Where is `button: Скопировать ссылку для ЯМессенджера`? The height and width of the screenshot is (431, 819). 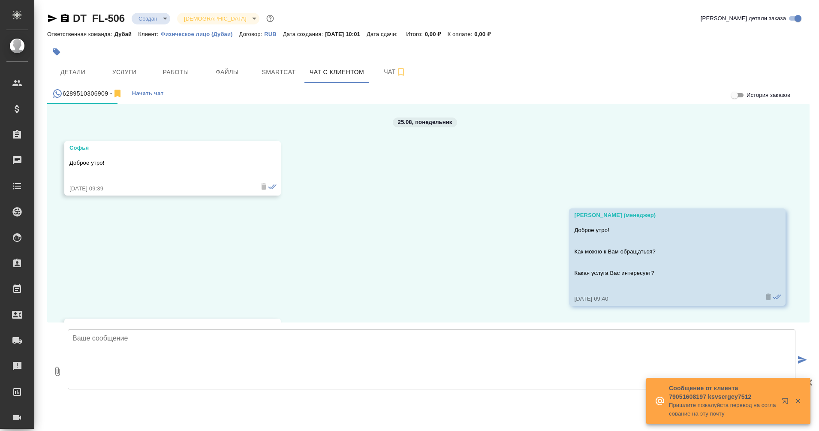 button: Скопировать ссылку для ЯМессенджера is located at coordinates (52, 18).